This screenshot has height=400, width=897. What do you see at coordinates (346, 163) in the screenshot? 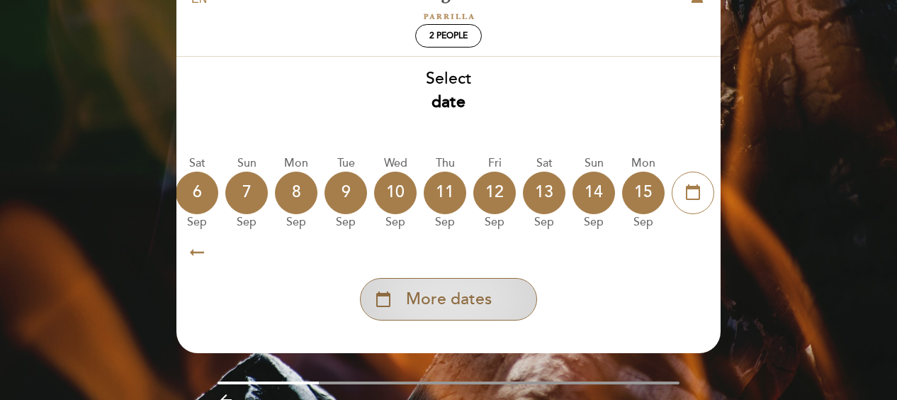
I see `div: Tue` at bounding box center [346, 163].